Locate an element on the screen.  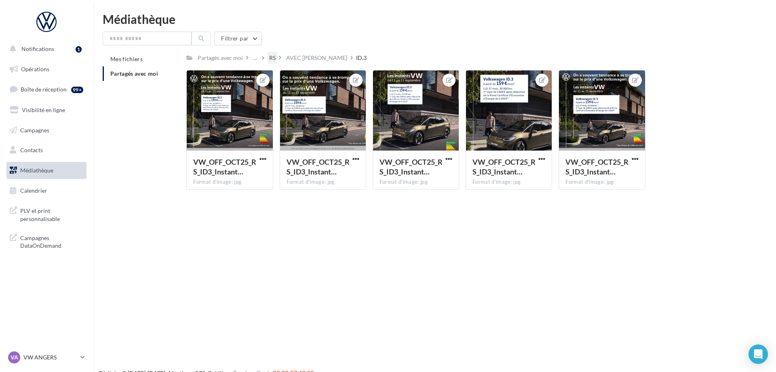
span: Campagnes is located at coordinates (35, 129).